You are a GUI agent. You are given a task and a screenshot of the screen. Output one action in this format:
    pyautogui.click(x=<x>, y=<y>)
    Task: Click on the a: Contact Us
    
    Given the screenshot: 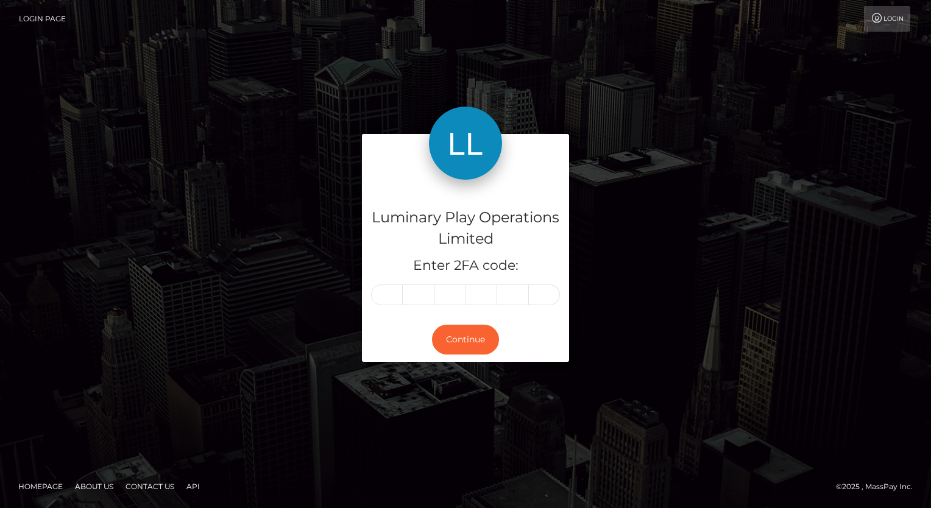 What is the action you would take?
    pyautogui.click(x=150, y=486)
    